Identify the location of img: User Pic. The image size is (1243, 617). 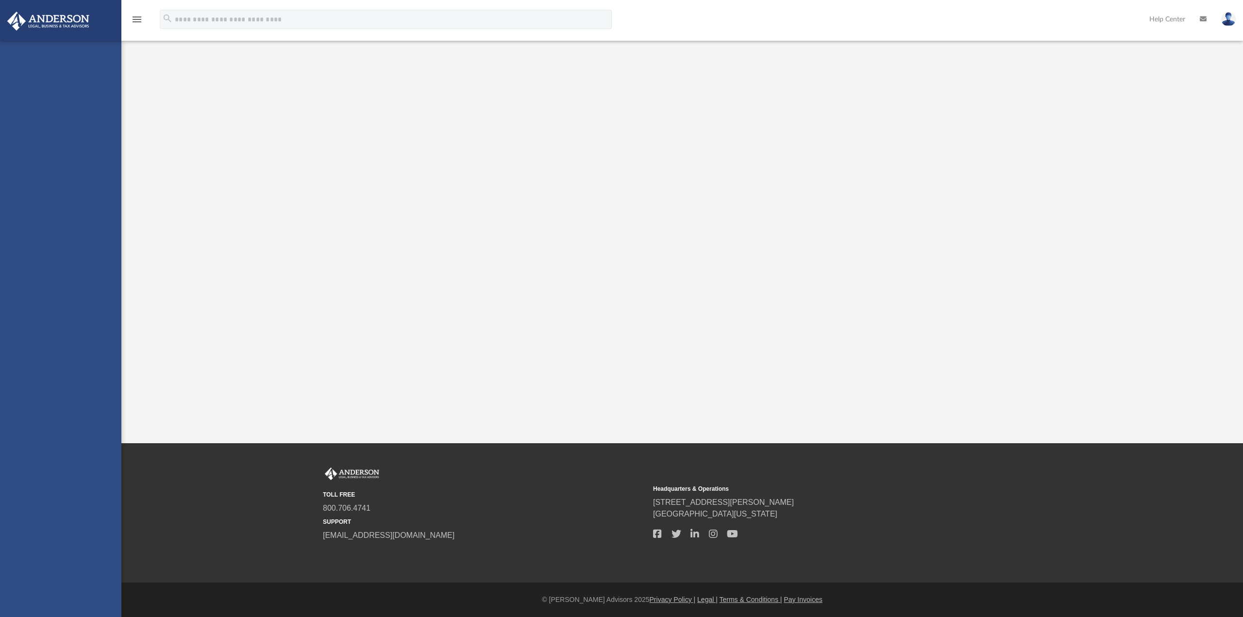
(1229, 19).